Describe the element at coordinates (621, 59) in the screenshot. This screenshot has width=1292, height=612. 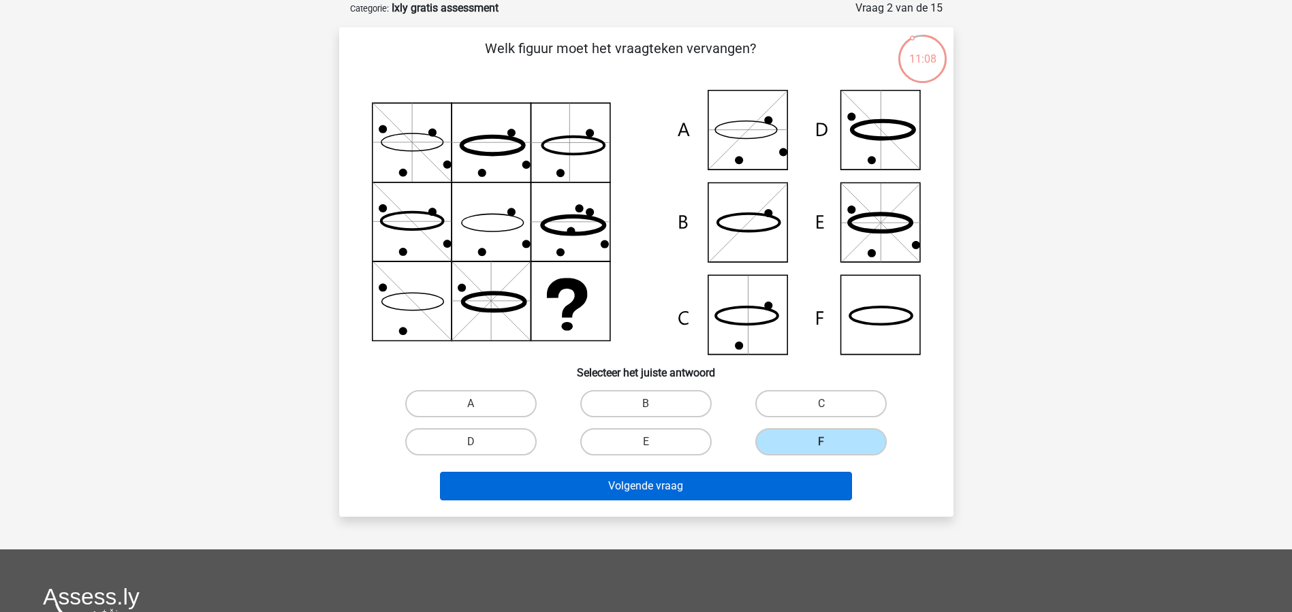
I see `p: Welk figuur moet het vraagteken vervangen?` at that location.